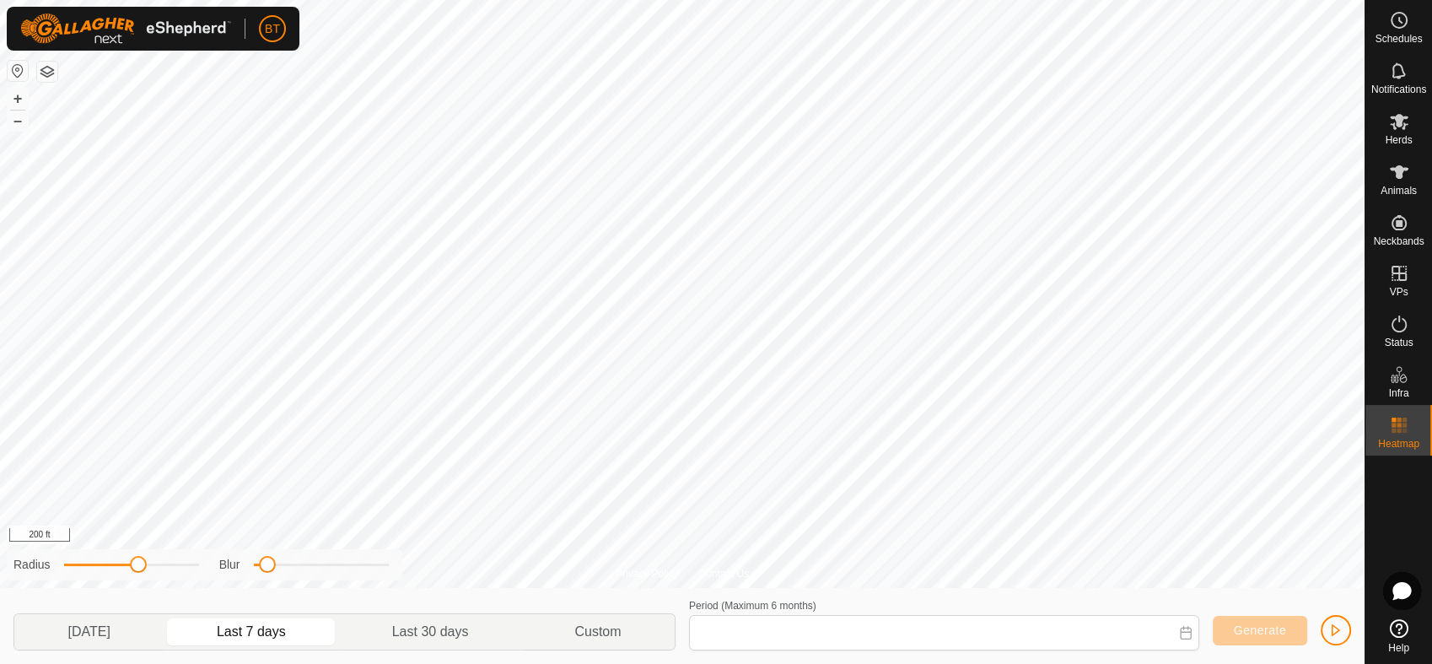  What do you see at coordinates (1398, 292) in the screenshot?
I see `span: VPs` at bounding box center [1398, 292].